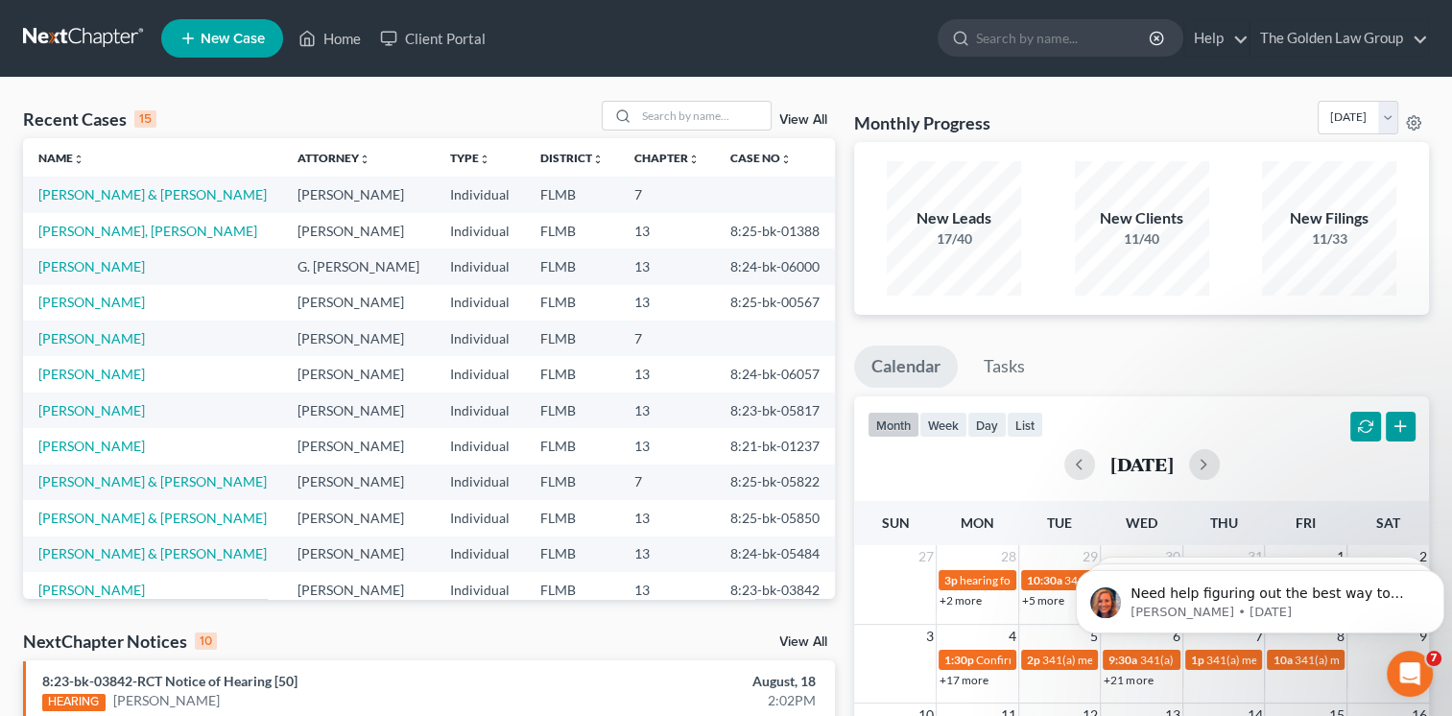 The image size is (1452, 716). Describe the element at coordinates (964, 680) in the screenshot. I see `a: +17 more` at that location.